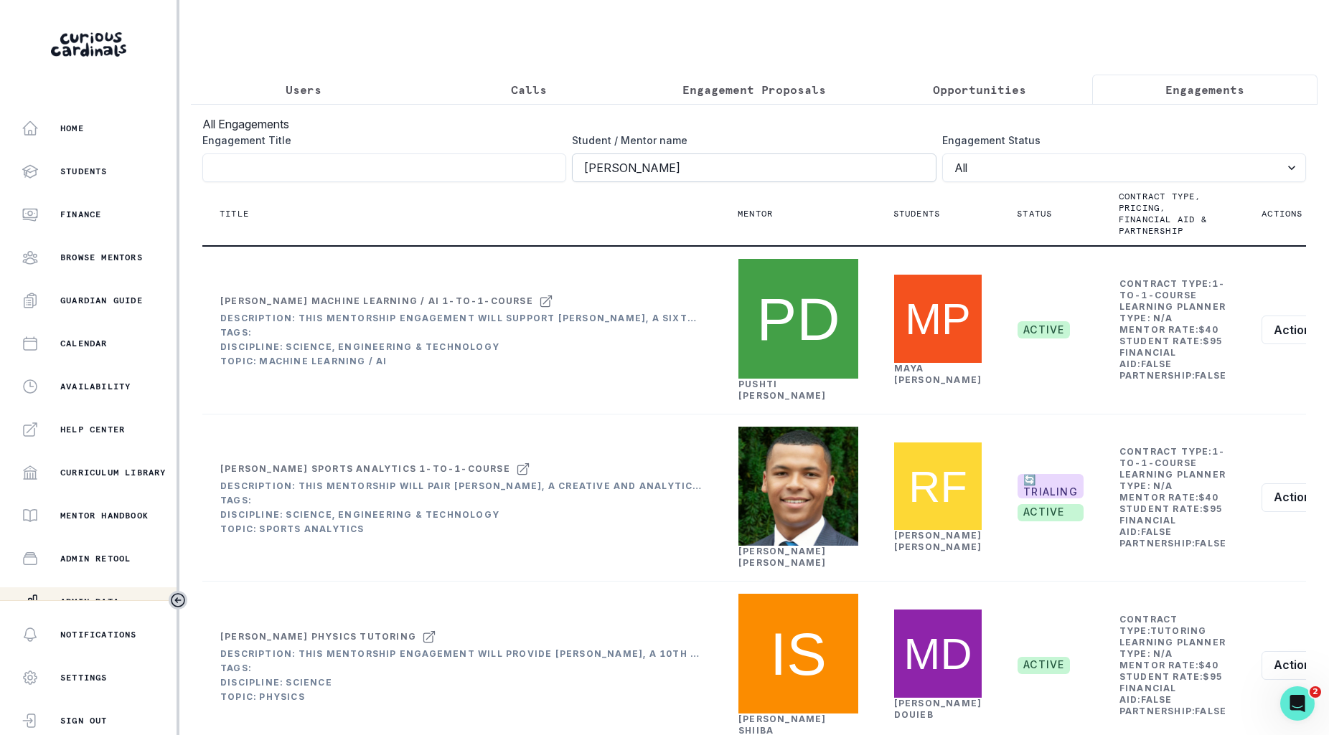 The width and height of the screenshot is (1329, 735). I want to click on div: Topic: Machine Learning / AI, so click(461, 362).